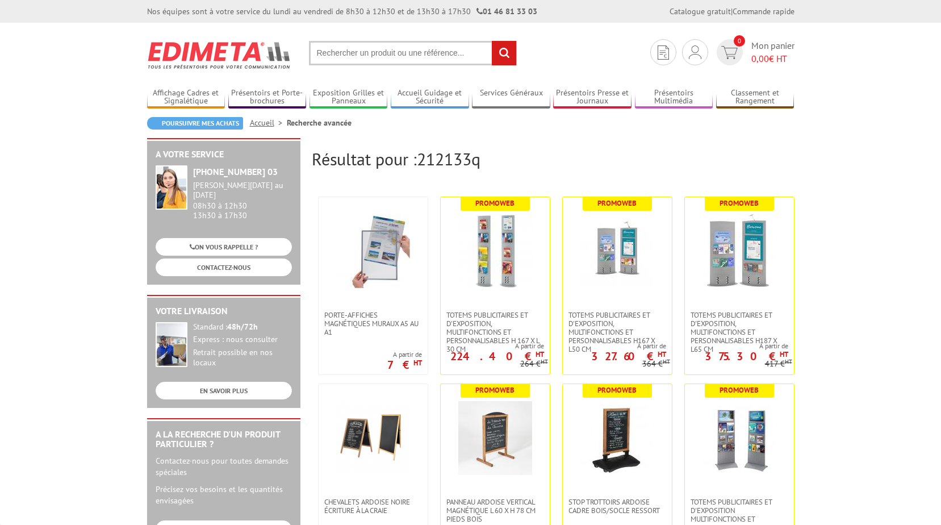 Image resolution: width=941 pixels, height=525 pixels. I want to click on img: widget-livraison.jpg, so click(172, 344).